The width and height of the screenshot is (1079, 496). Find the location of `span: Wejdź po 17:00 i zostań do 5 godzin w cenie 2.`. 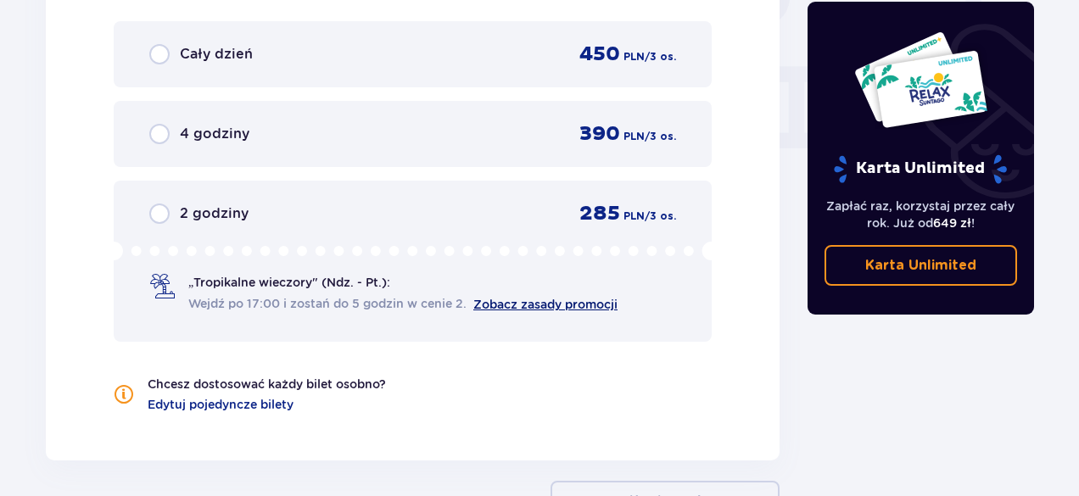

span: Wejdź po 17:00 i zostań do 5 godzin w cenie 2. is located at coordinates (327, 304).